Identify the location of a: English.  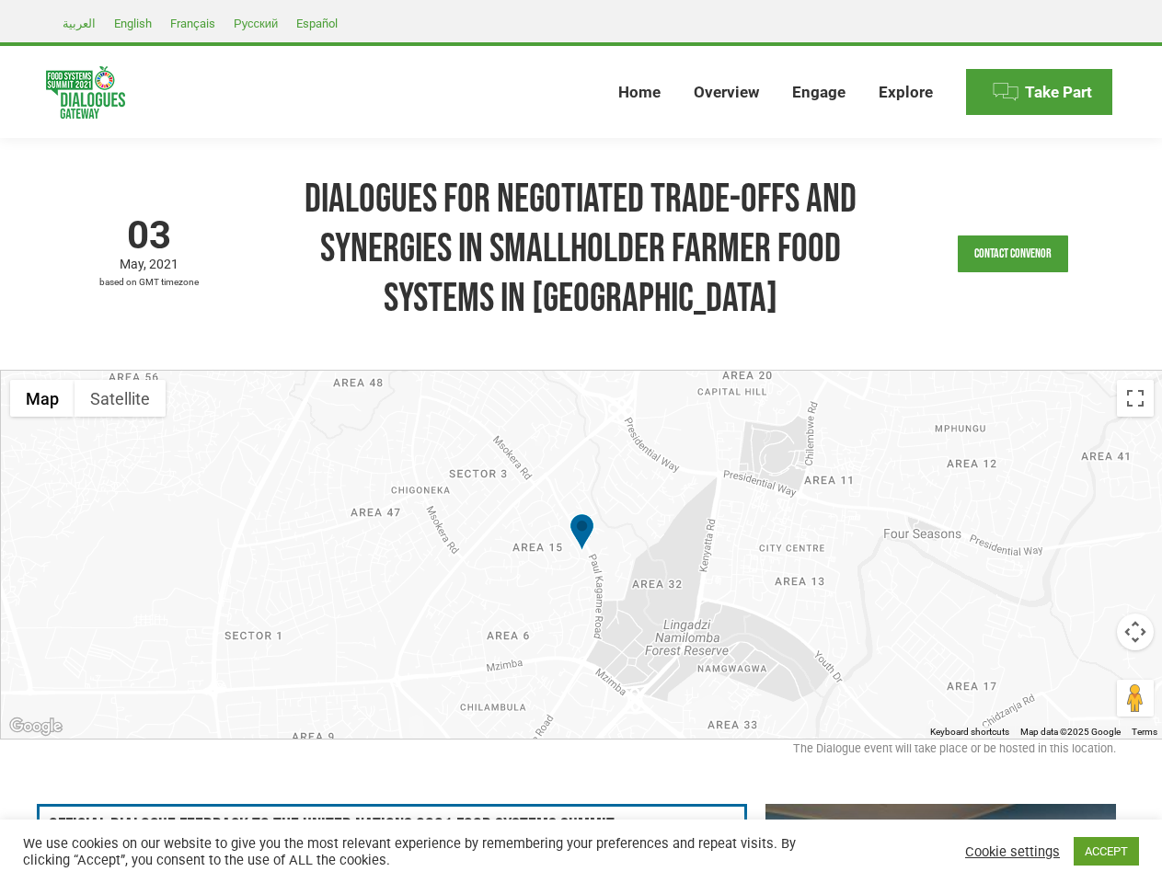
(132, 23).